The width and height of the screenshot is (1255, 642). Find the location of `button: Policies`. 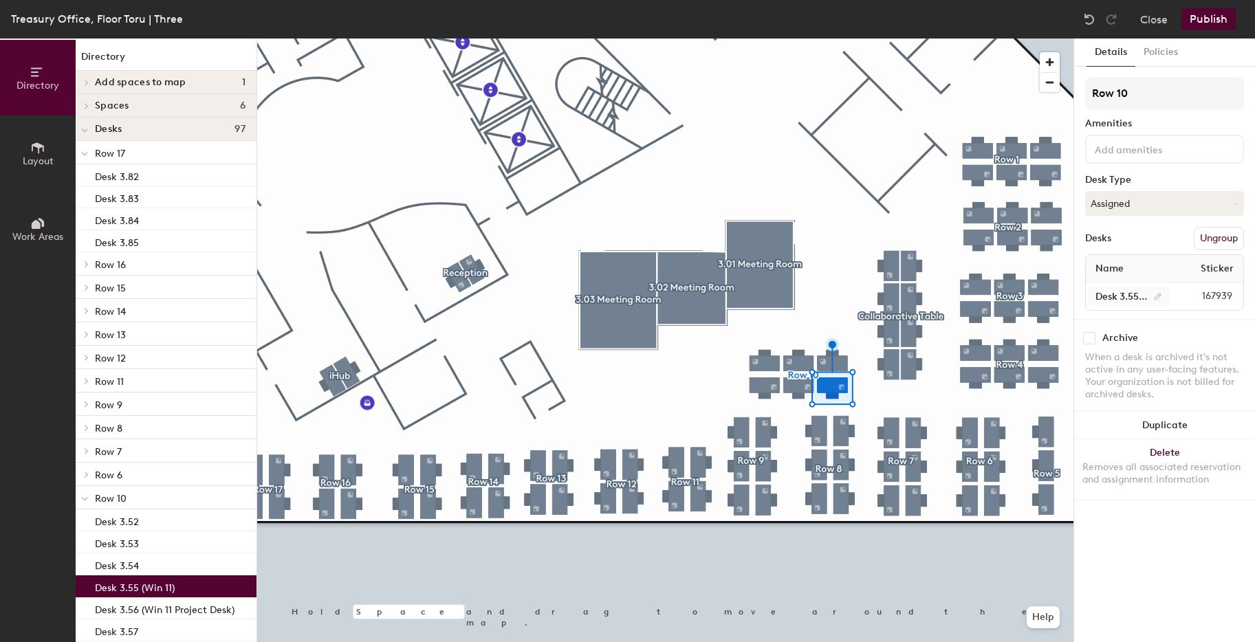

button: Policies is located at coordinates (1161, 52).